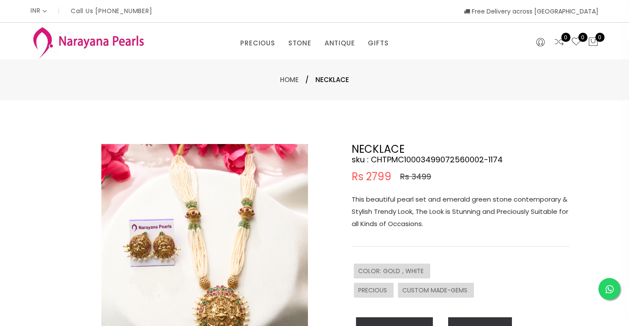 This screenshot has height=326, width=629. What do you see at coordinates (461, 149) in the screenshot?
I see `h2: NECKLACE` at bounding box center [461, 149].